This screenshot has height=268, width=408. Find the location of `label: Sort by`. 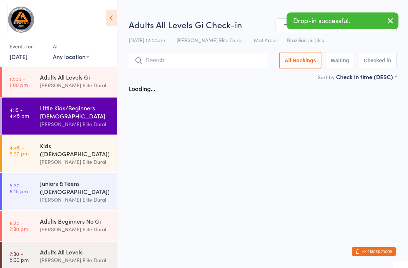

label: Sort by is located at coordinates (326, 77).